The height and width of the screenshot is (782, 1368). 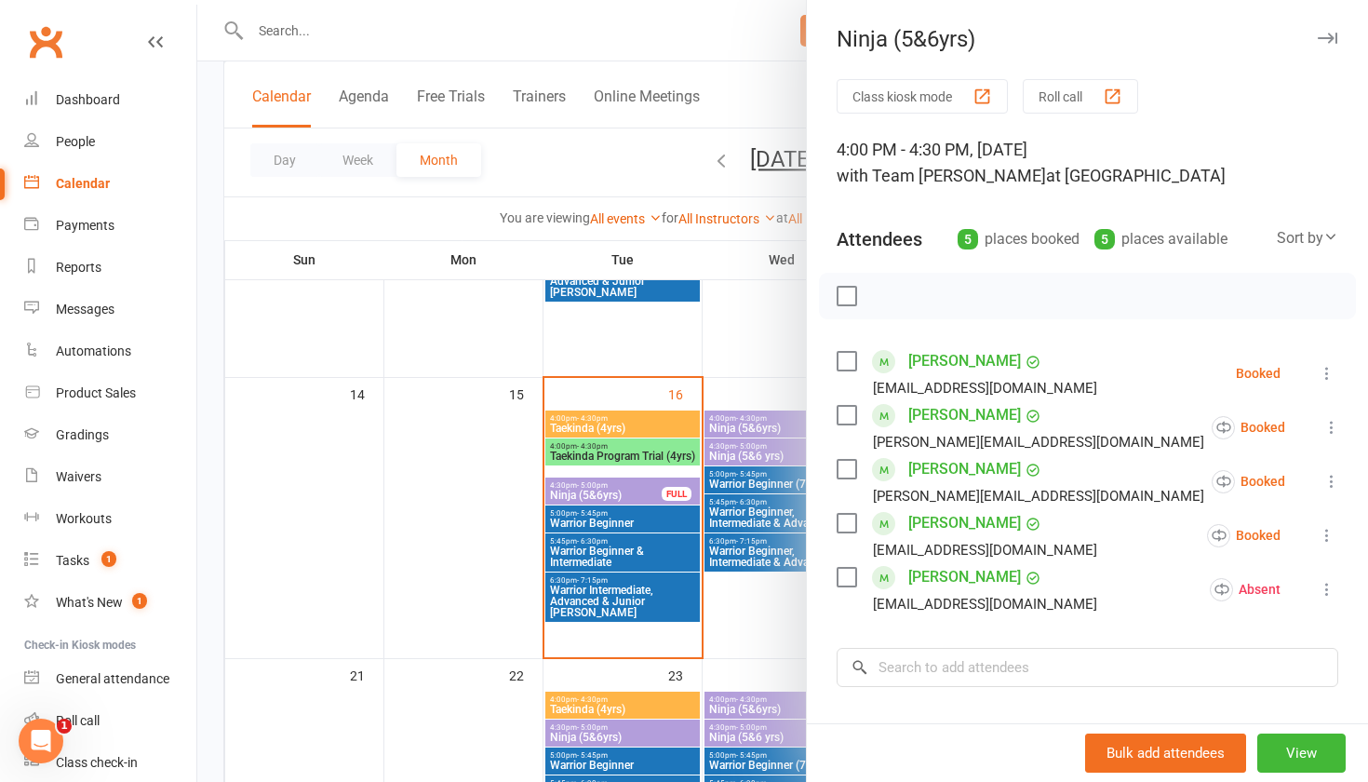 What do you see at coordinates (96, 393) in the screenshot?
I see `div: Product Sales` at bounding box center [96, 393].